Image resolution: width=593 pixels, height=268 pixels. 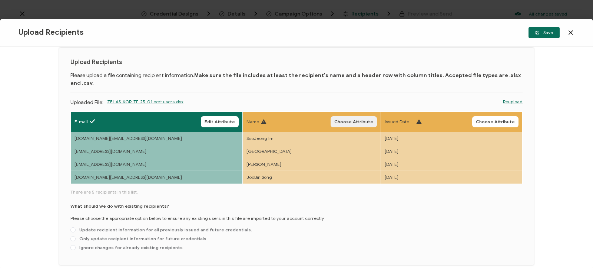 I want to click on span: Ignore changes for already existing recipients, so click(x=129, y=248).